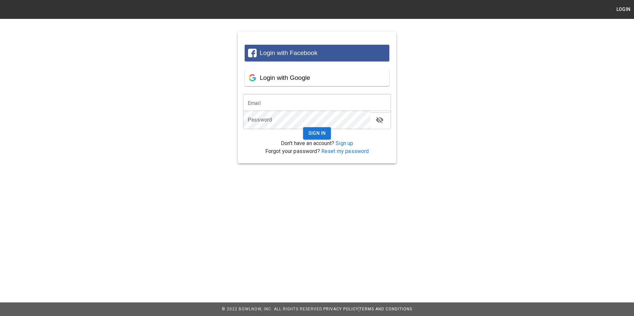 This screenshot has height=316, width=634. What do you see at coordinates (285, 78) in the screenshot?
I see `span: Login with Google` at bounding box center [285, 78].